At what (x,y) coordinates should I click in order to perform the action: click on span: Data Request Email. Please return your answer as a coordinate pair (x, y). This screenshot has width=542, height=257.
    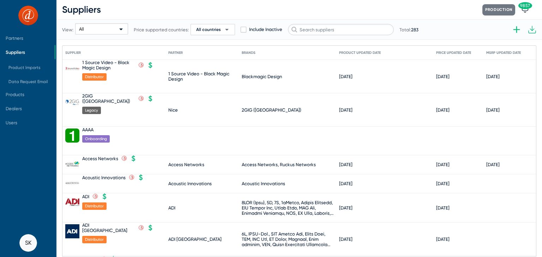
    Looking at the image, I should click on (28, 82).